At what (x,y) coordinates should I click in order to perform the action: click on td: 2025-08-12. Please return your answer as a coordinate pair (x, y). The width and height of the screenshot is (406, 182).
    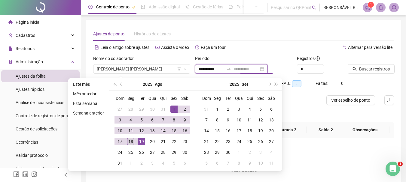
    Looking at the image, I should click on (141, 131).